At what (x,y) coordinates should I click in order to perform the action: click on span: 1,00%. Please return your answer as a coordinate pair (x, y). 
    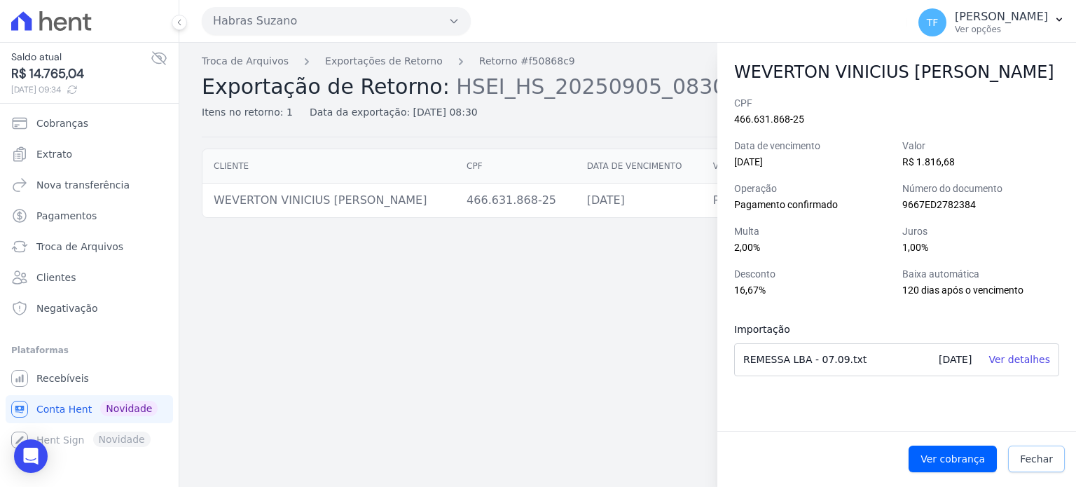
    Looking at the image, I should click on (915, 247).